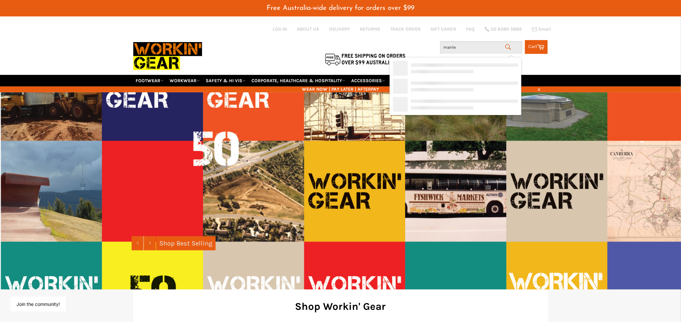 This screenshot has height=322, width=681. Describe the element at coordinates (185, 81) in the screenshot. I see `a: WORKWEAR` at that location.